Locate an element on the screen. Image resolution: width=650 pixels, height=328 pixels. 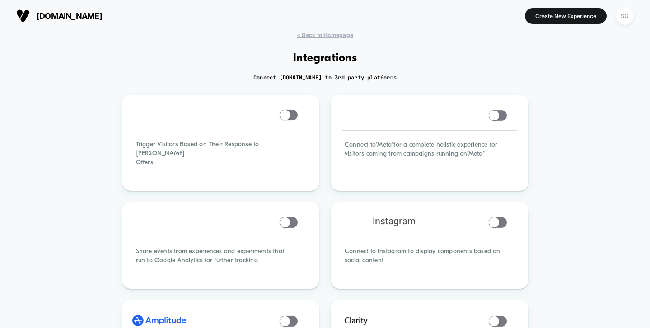
div: Connect to "Meta" for a complete holistic experience for visitors coming from campaigns running o... is located at coordinates (430, 159).